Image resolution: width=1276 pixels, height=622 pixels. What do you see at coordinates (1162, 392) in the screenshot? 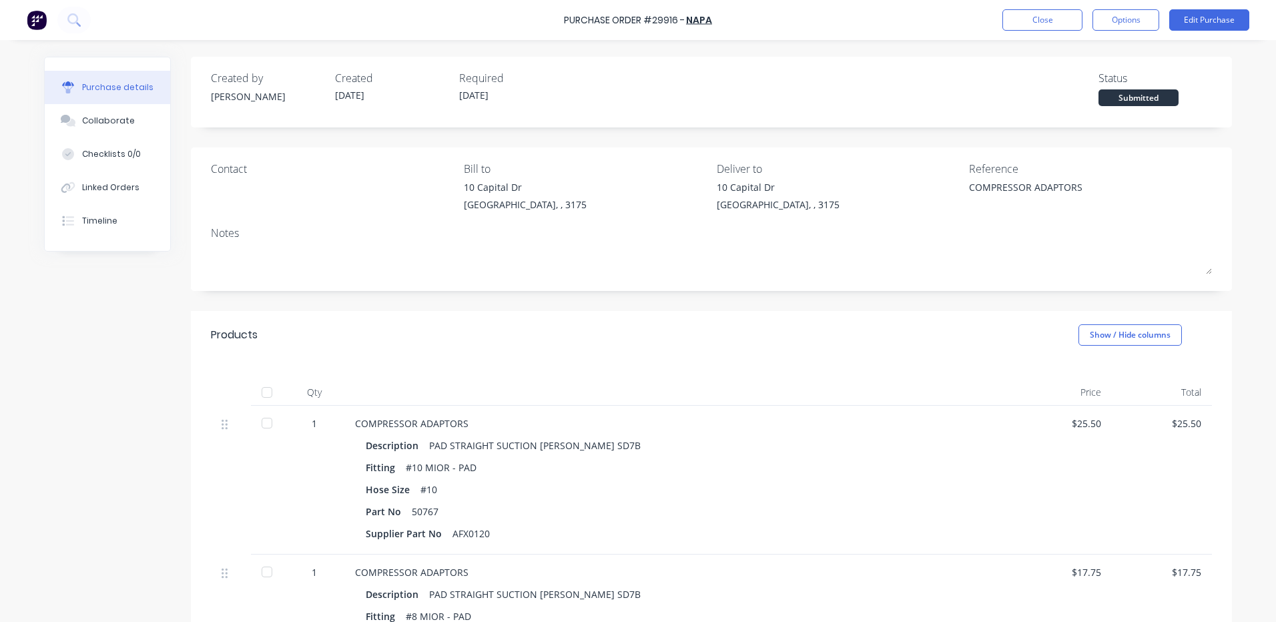
I see `div: Total` at bounding box center [1162, 392].